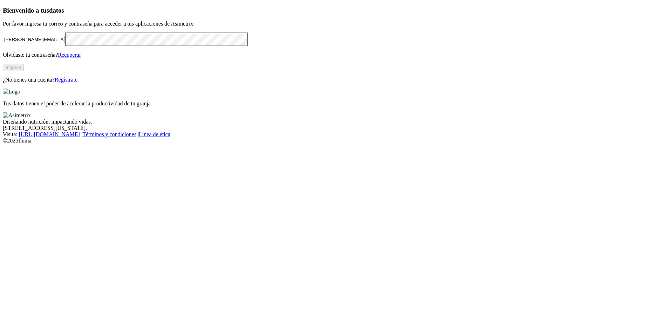 The height and width of the screenshot is (327, 653). What do you see at coordinates (34, 39) in the screenshot?
I see `input: Tu correo` at bounding box center [34, 39].